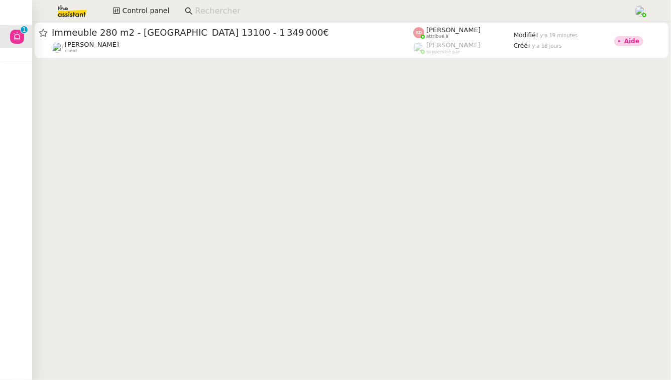 The image size is (671, 380). Describe the element at coordinates (24, 30) in the screenshot. I see `nz-badge-sup: 1` at that location.